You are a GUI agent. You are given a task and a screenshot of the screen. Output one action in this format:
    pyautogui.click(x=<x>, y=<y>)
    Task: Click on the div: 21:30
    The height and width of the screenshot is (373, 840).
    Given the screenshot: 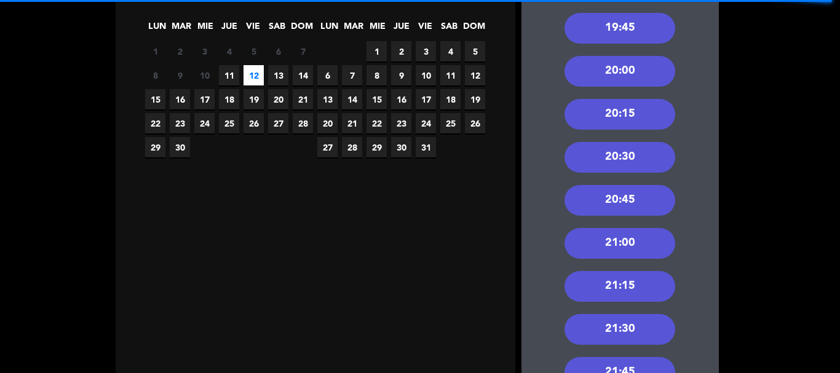 What is the action you would take?
    pyautogui.click(x=620, y=330)
    